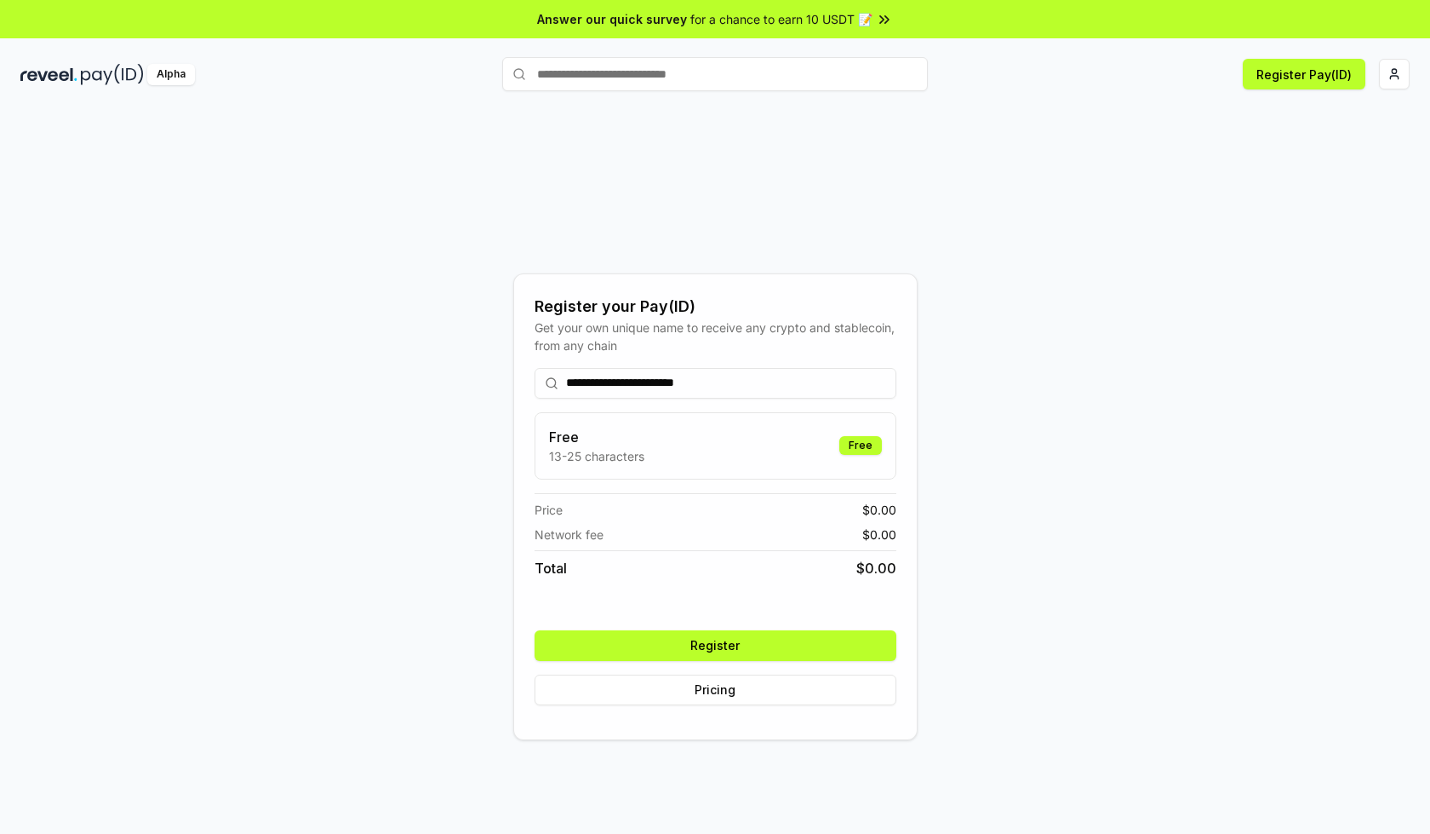 The height and width of the screenshot is (834, 1430). Describe the element at coordinates (569, 534) in the screenshot. I see `span: Network fee` at that location.